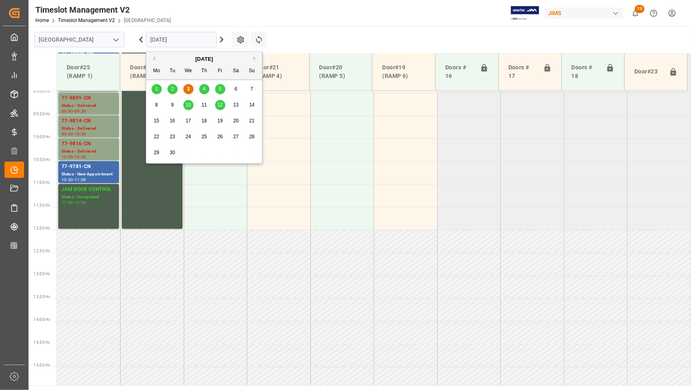  Describe the element at coordinates (157, 105) in the screenshot. I see `div: Choose Monday, September 8th, 2025` at that location.